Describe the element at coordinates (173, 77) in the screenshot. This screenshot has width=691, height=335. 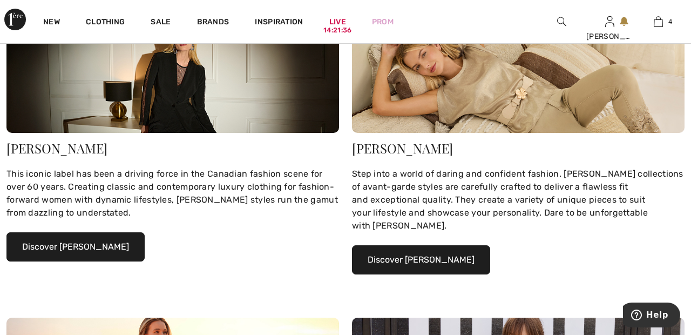
I see `img: Joseph Ribkoff` at that location.